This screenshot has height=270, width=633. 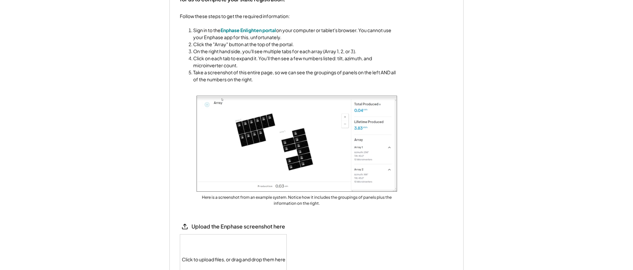 I want to click on li: On the right hand side, you'll see multiple tabs for each array (Array 1, 2, or 3)., so click(x=295, y=51).